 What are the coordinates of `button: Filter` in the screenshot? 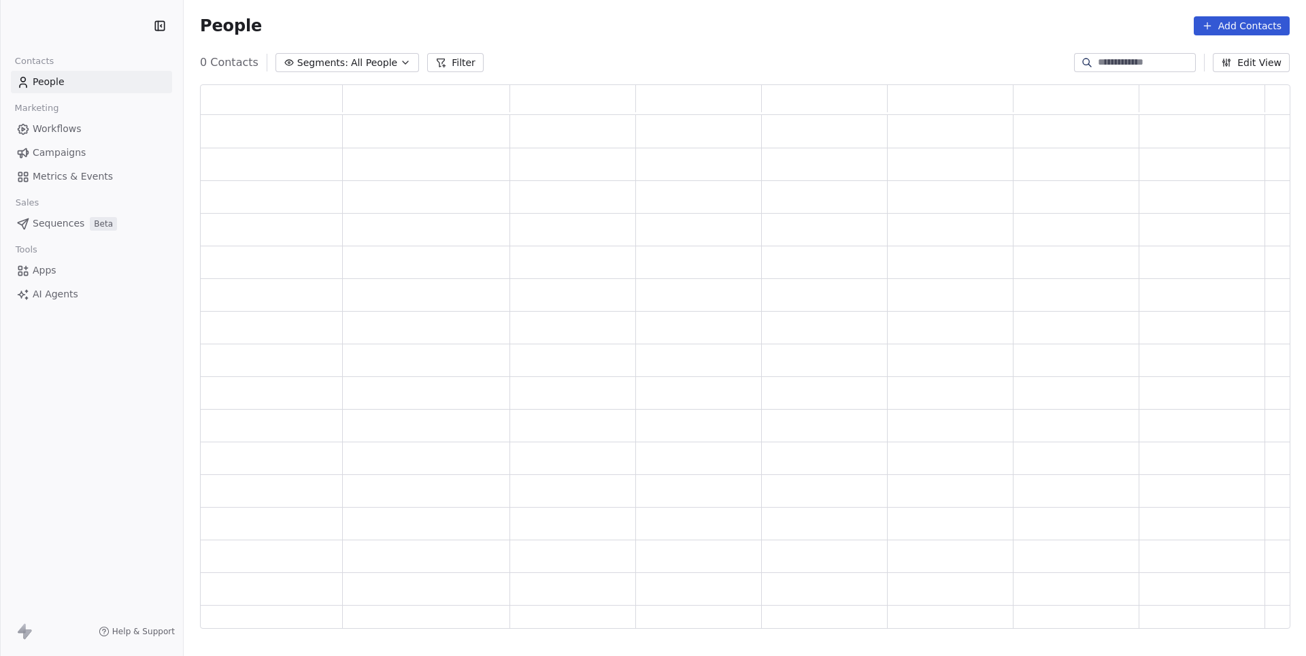 It's located at (455, 63).